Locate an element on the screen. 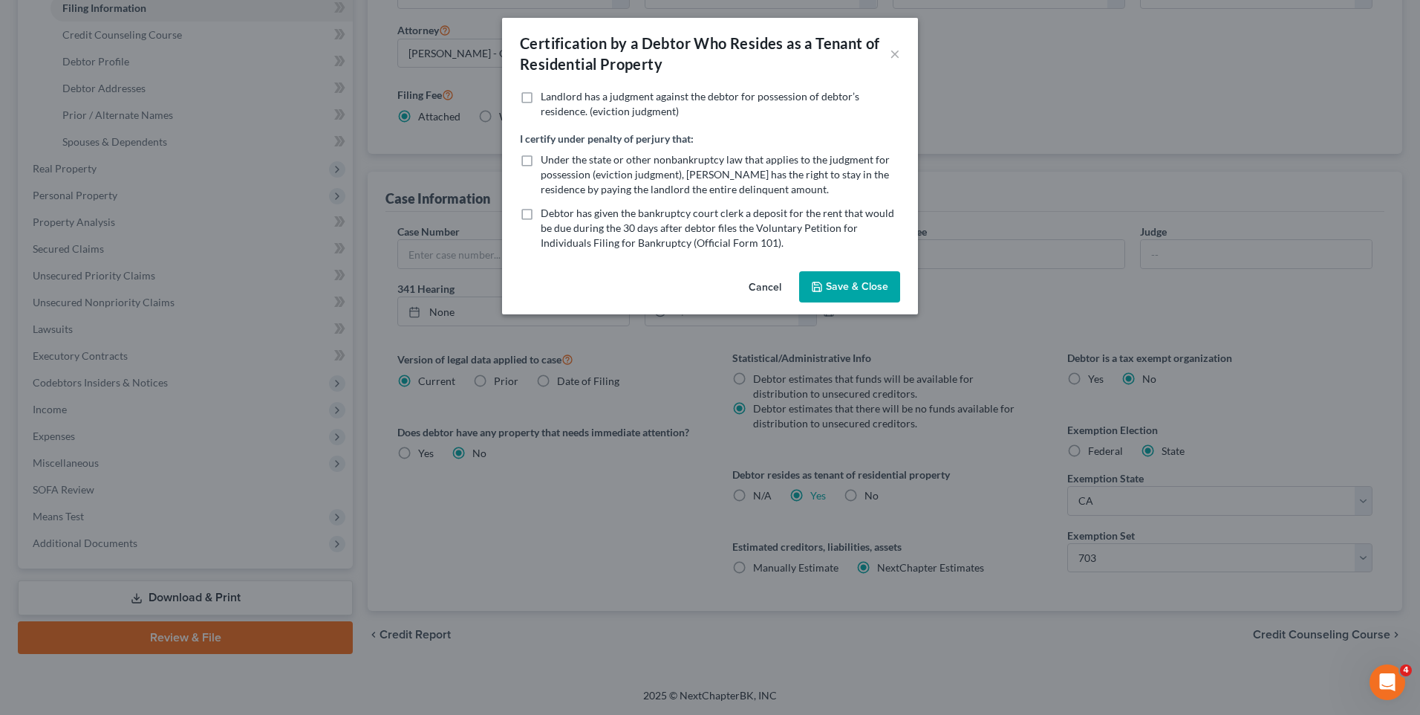 This screenshot has width=1420, height=715. span: 4 is located at coordinates (1406, 670).